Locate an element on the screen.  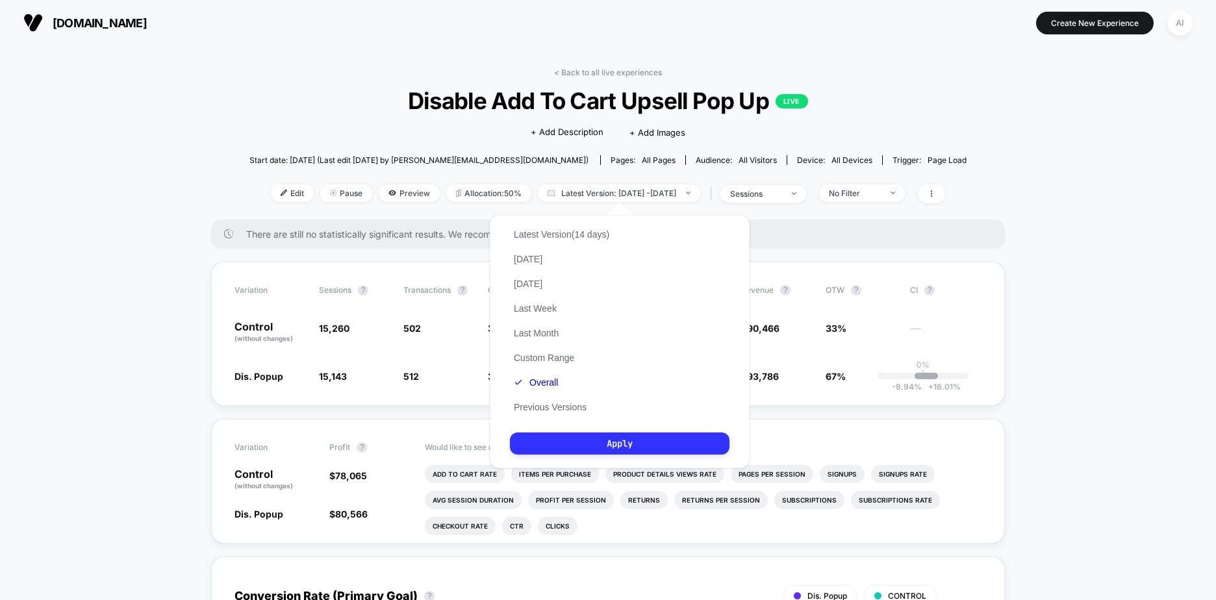
span: 78,065 is located at coordinates (351, 475).